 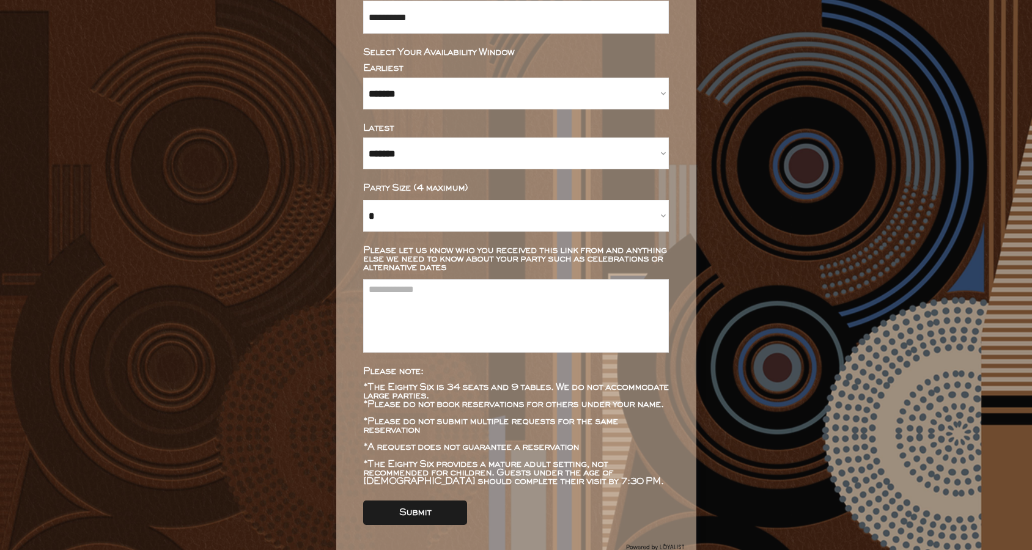 I want to click on div: Please note:, so click(x=516, y=372).